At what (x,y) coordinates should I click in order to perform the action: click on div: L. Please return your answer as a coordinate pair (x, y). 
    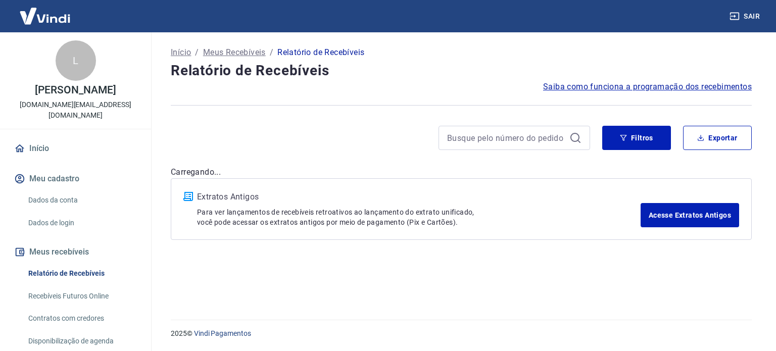
    Looking at the image, I should click on (76, 61).